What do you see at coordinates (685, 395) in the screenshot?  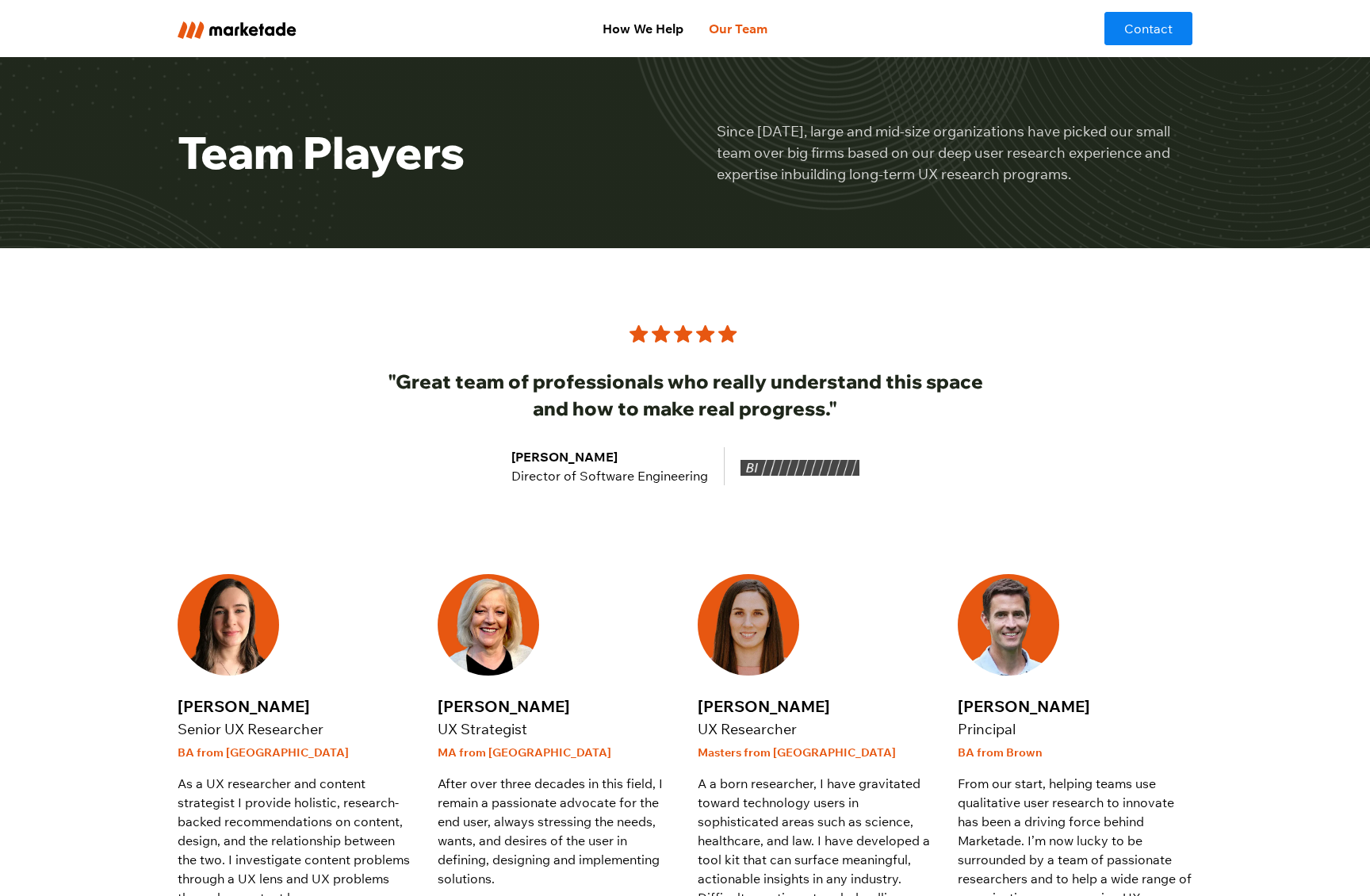 I see `h2: "Great team of professionals who really understand this space and how to make real progress."` at bounding box center [685, 395].